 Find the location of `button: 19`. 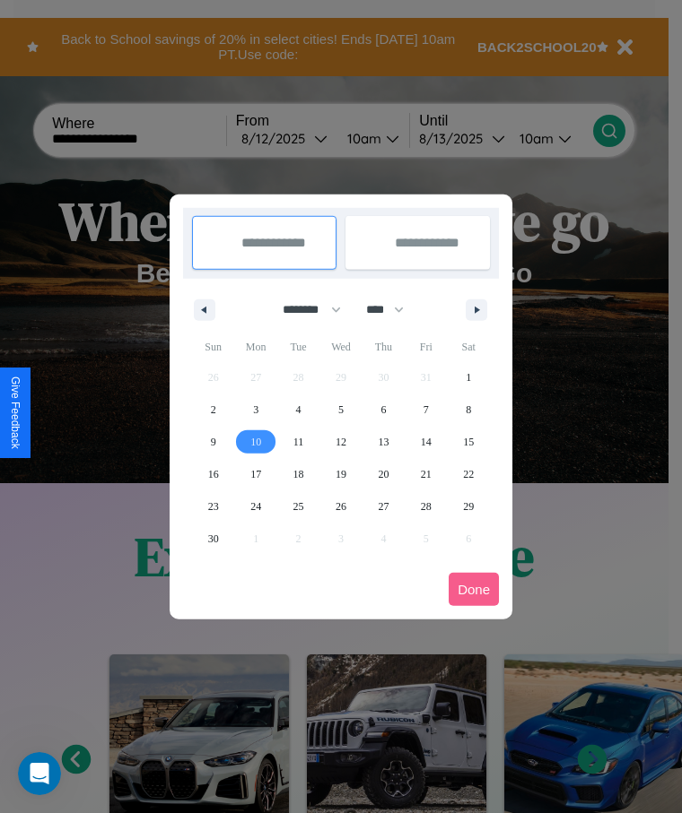

button: 19 is located at coordinates (340, 474).